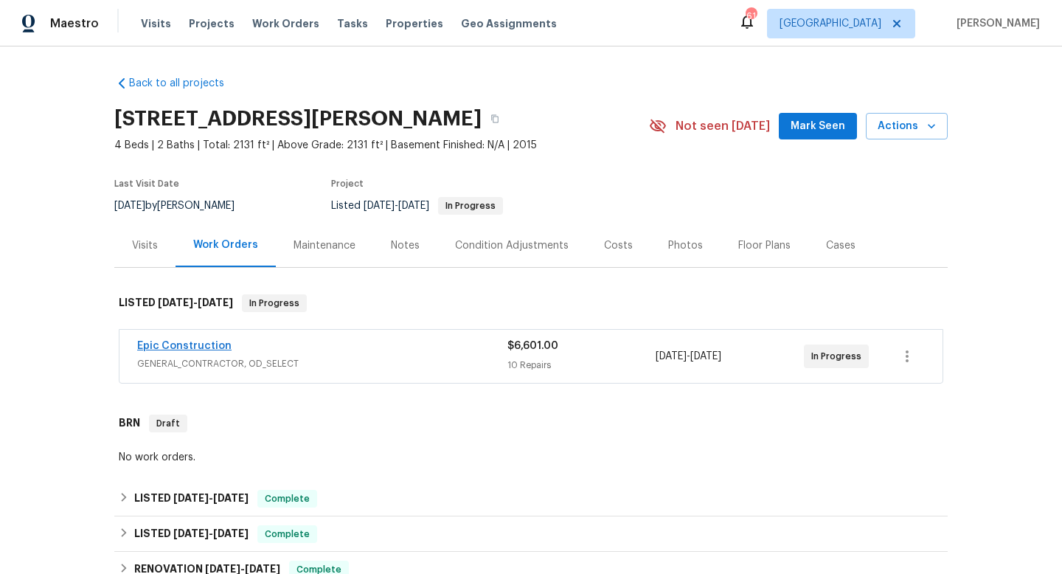 This screenshot has height=574, width=1062. I want to click on button: Mark Seen, so click(818, 126).